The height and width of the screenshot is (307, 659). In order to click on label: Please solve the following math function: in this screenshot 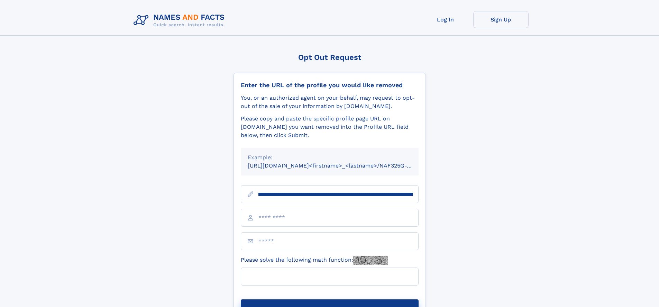, I will do `click(314, 260)`.